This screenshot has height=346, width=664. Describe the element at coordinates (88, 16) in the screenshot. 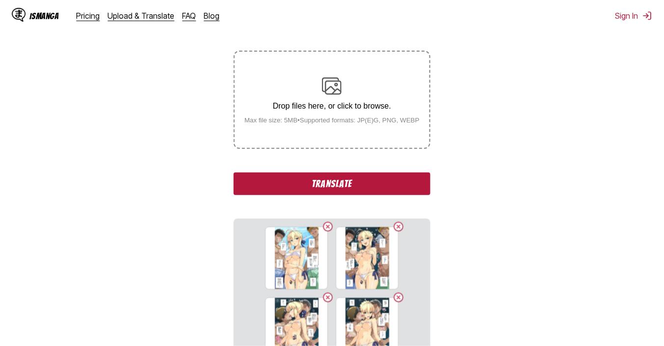

I see `a: Pricing` at that location.